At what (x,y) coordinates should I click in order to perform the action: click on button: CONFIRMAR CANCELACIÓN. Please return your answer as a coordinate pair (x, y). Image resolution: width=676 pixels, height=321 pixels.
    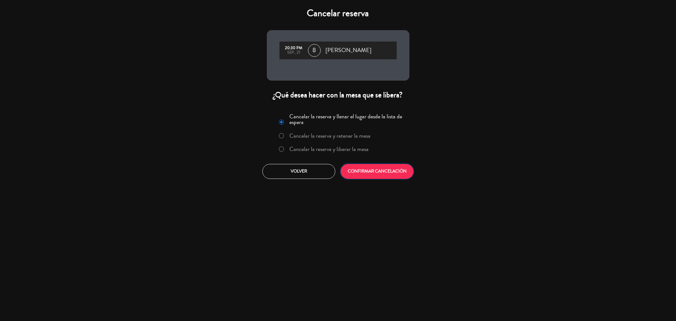
    Looking at the image, I should click on (377, 171).